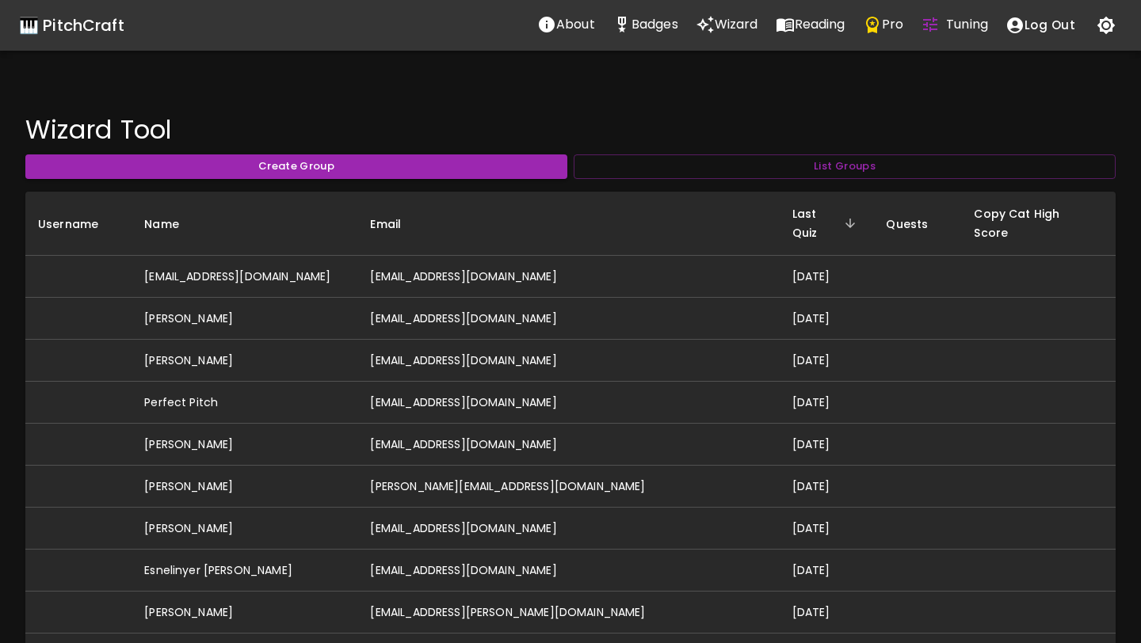  Describe the element at coordinates (811, 25) in the screenshot. I see `a: Reading` at that location.